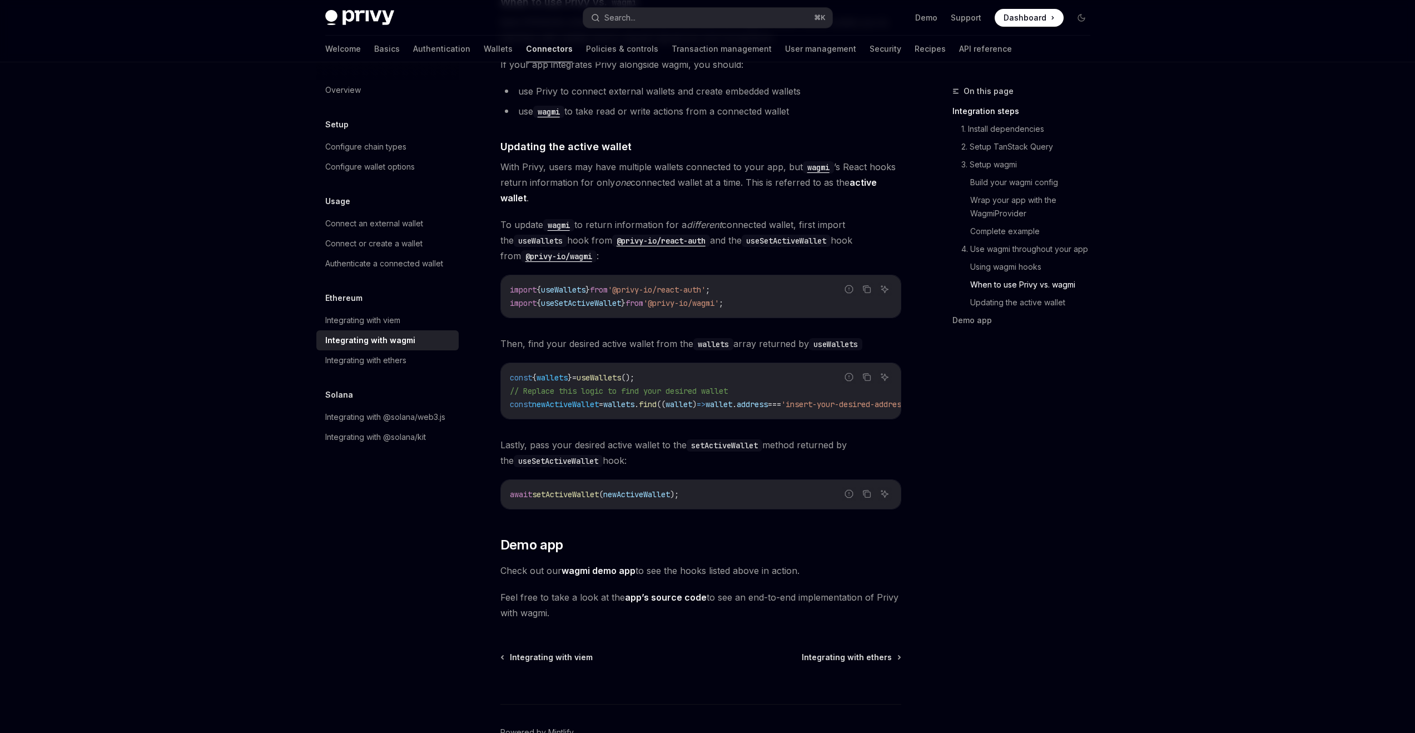  What do you see at coordinates (713, 344) in the screenshot?
I see `code: wallets` at bounding box center [713, 344].